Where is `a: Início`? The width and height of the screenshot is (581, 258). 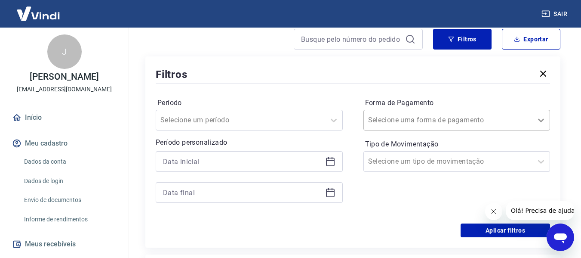
a: Início is located at coordinates (64, 117).